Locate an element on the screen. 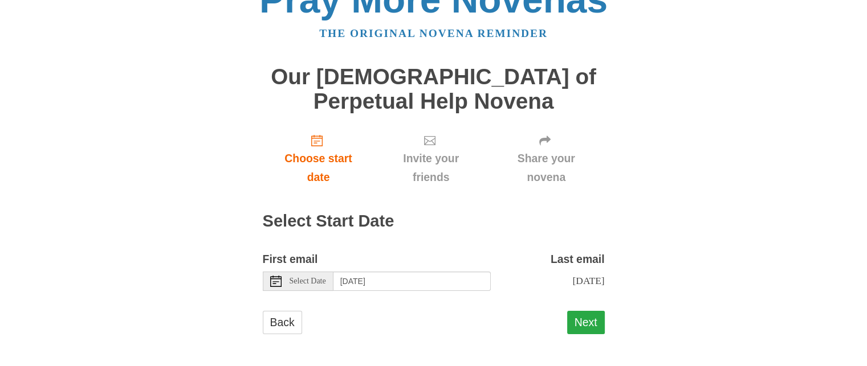  label: First email is located at coordinates (290, 259).